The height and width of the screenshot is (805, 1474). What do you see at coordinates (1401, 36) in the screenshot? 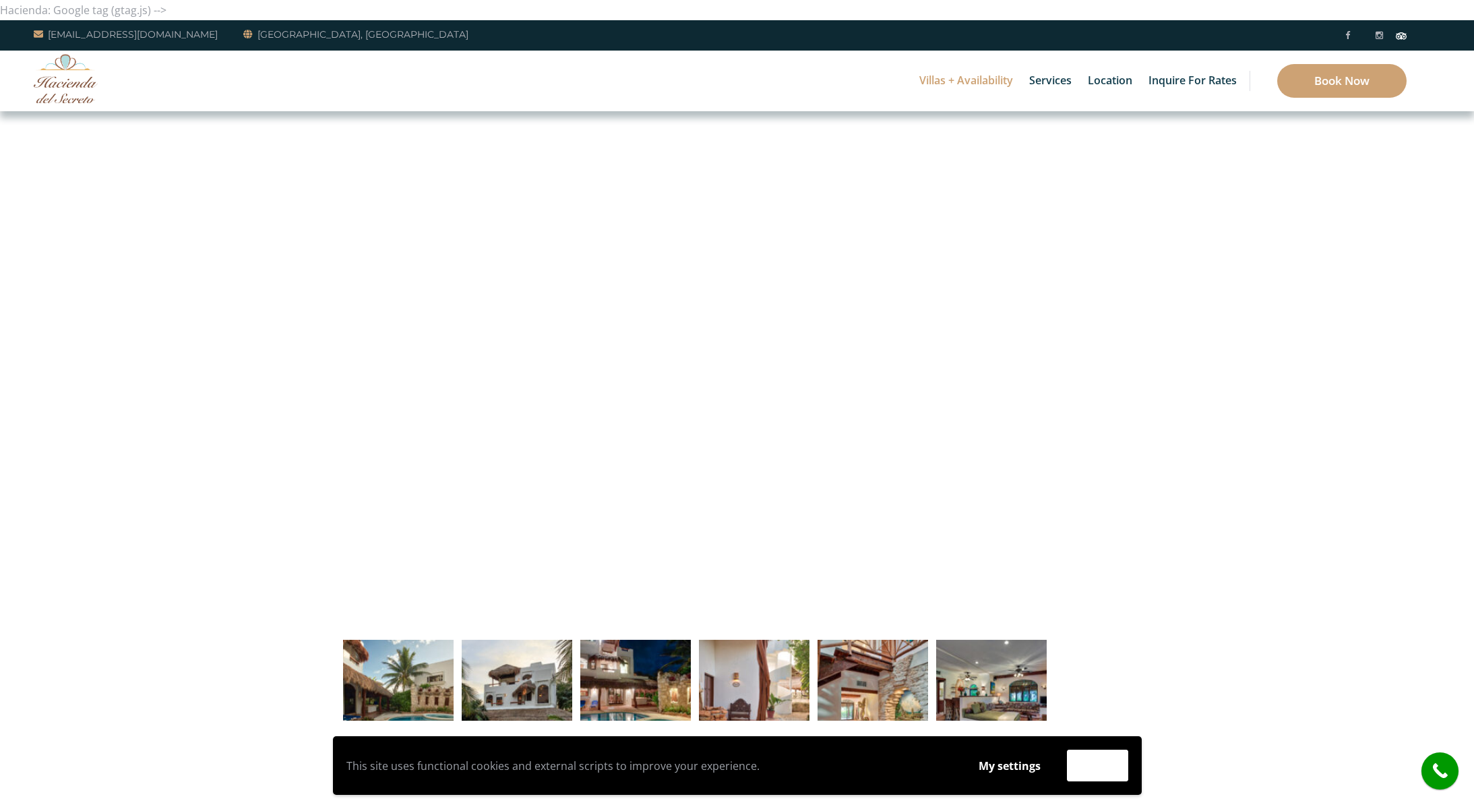
I see `img: Tripadvisor_logomark.svg` at bounding box center [1401, 36].